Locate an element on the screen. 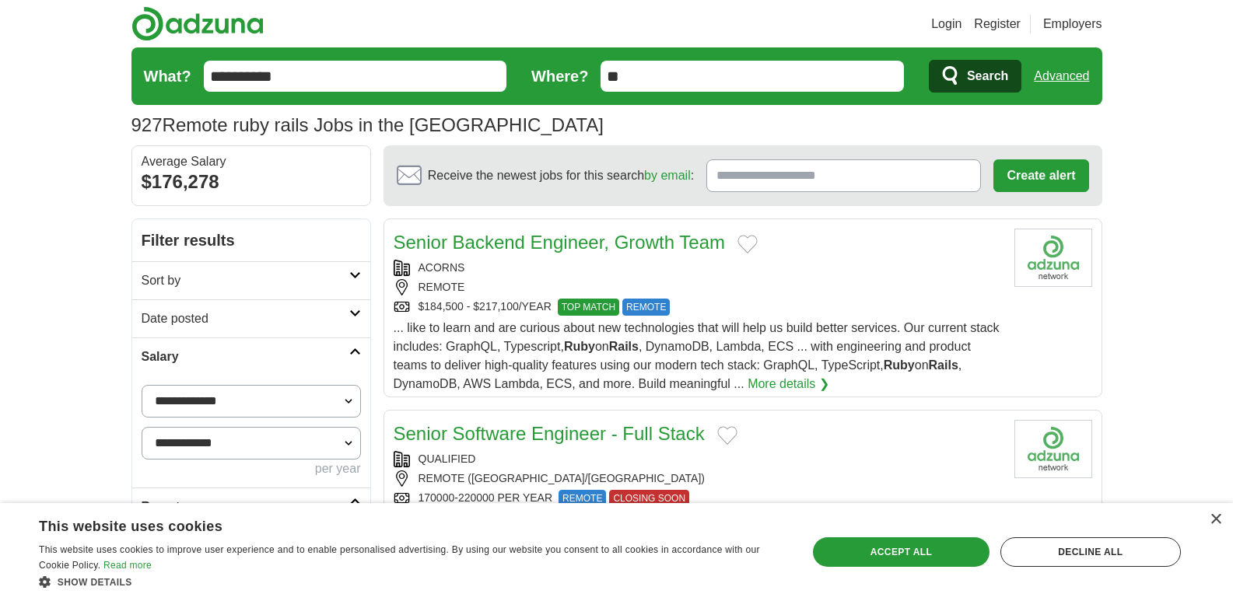  a: by email is located at coordinates (668, 175).